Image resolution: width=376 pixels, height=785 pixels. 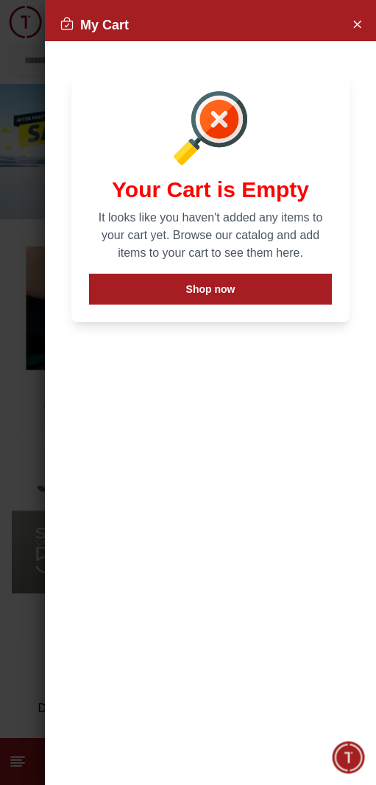 What do you see at coordinates (357, 24) in the screenshot?
I see `button: Close Account` at bounding box center [357, 24].